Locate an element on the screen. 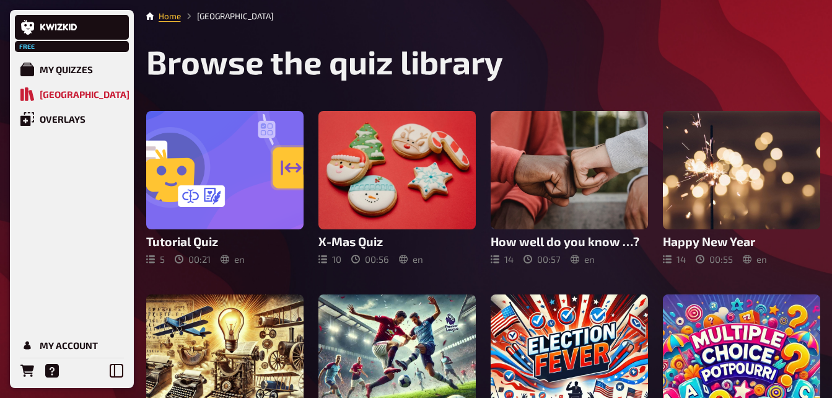 The width and height of the screenshot is (832, 398). div: 5 is located at coordinates (156, 259).